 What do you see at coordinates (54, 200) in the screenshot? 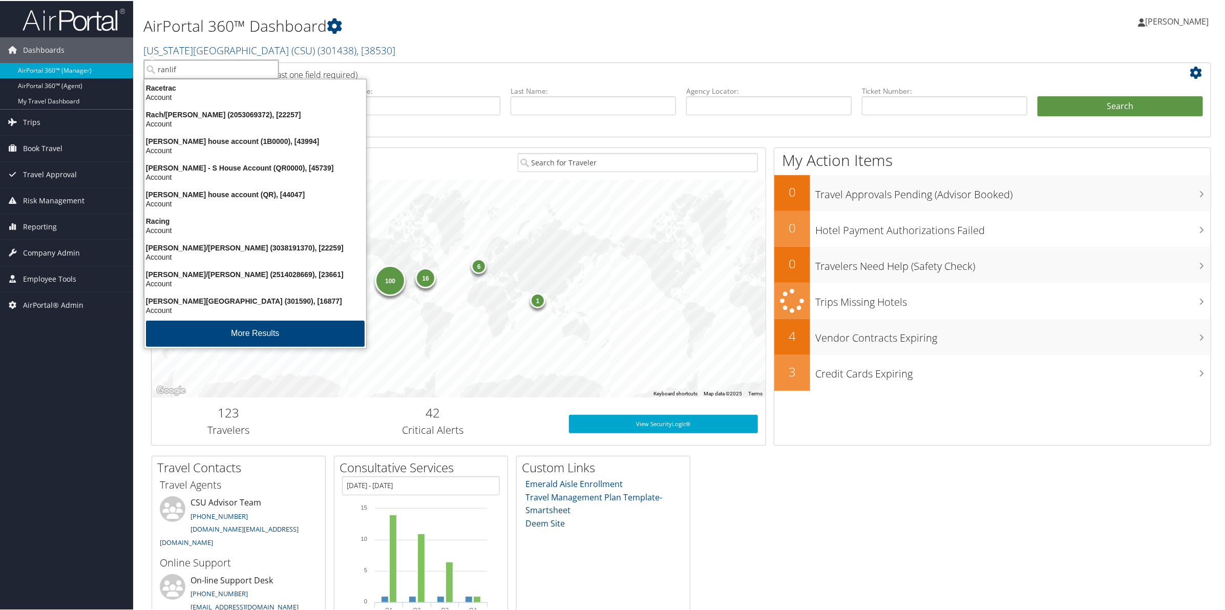
I see `span: Risk Management` at bounding box center [54, 200].